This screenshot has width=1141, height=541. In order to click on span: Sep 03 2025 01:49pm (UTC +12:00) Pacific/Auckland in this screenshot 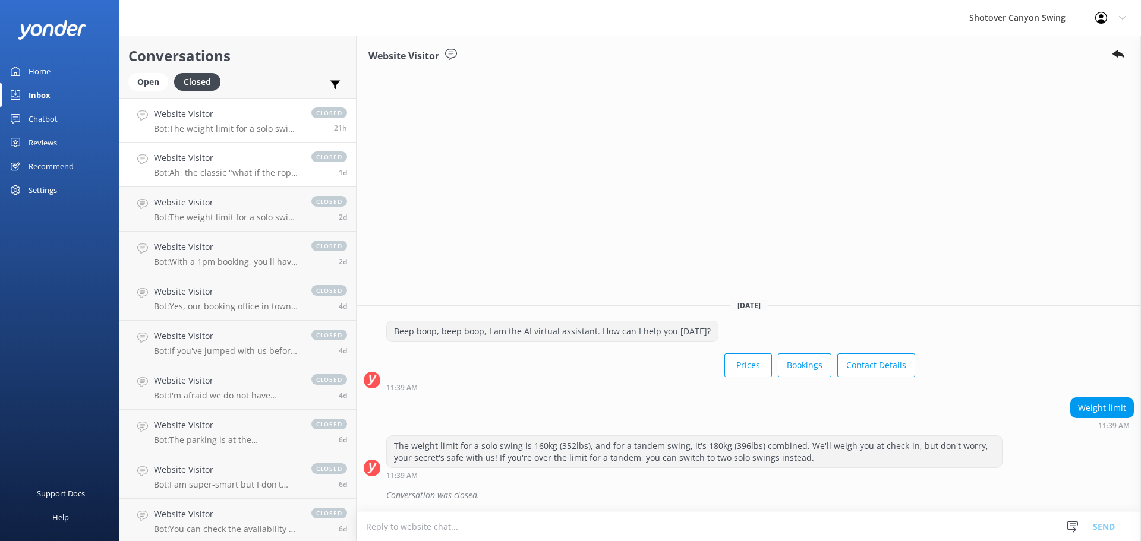, I will do `click(343, 529)`.